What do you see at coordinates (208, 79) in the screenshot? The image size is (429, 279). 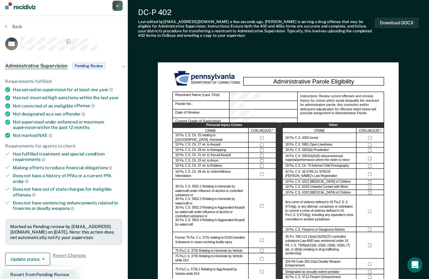 I see `img: PDOC Logo` at bounding box center [208, 79].